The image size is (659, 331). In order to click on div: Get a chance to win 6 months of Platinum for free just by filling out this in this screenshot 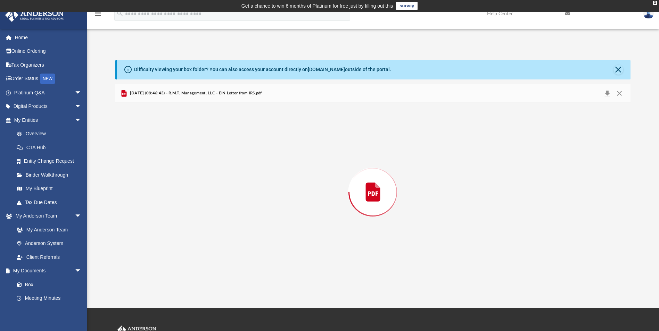, I will do `click(317, 6)`.